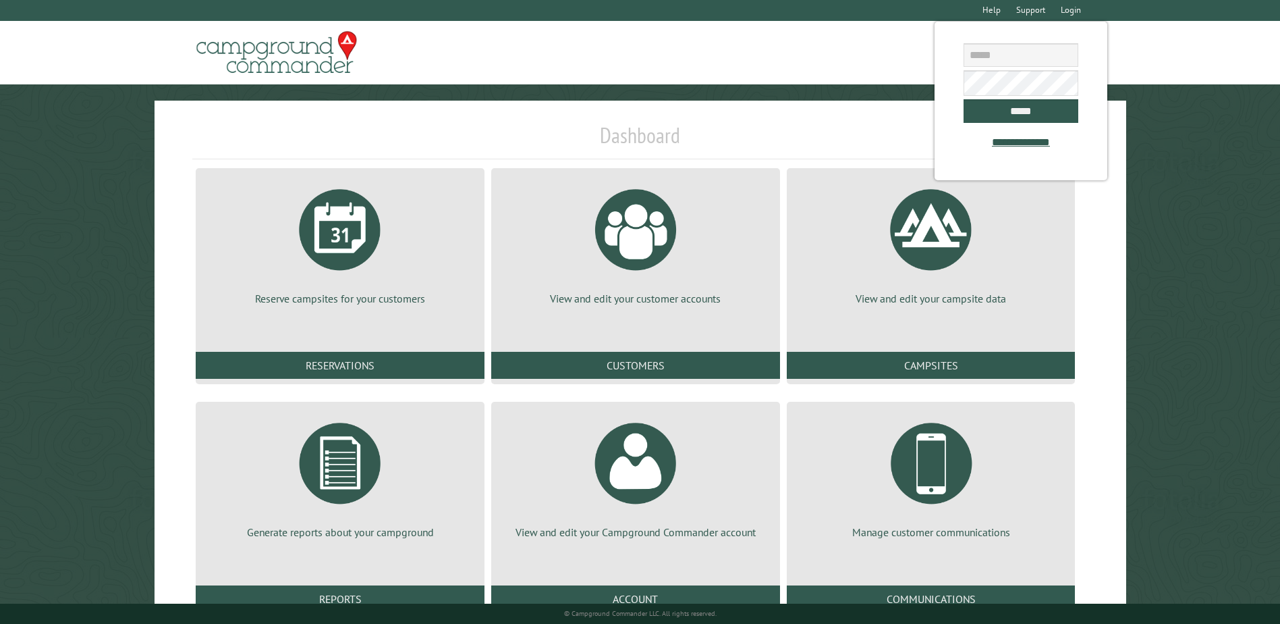 This screenshot has width=1280, height=624. I want to click on p: View and edit your Campground Commander account, so click(636, 532).